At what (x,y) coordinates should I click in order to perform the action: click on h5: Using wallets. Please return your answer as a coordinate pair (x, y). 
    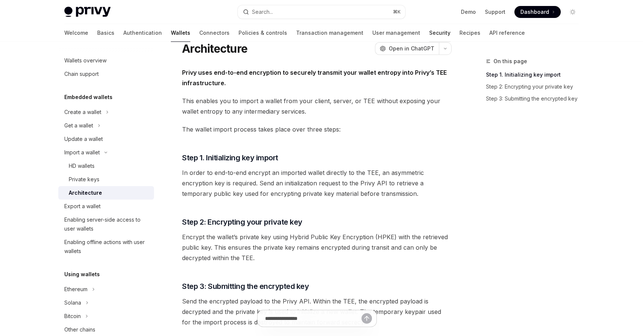
    Looking at the image, I should click on (82, 275).